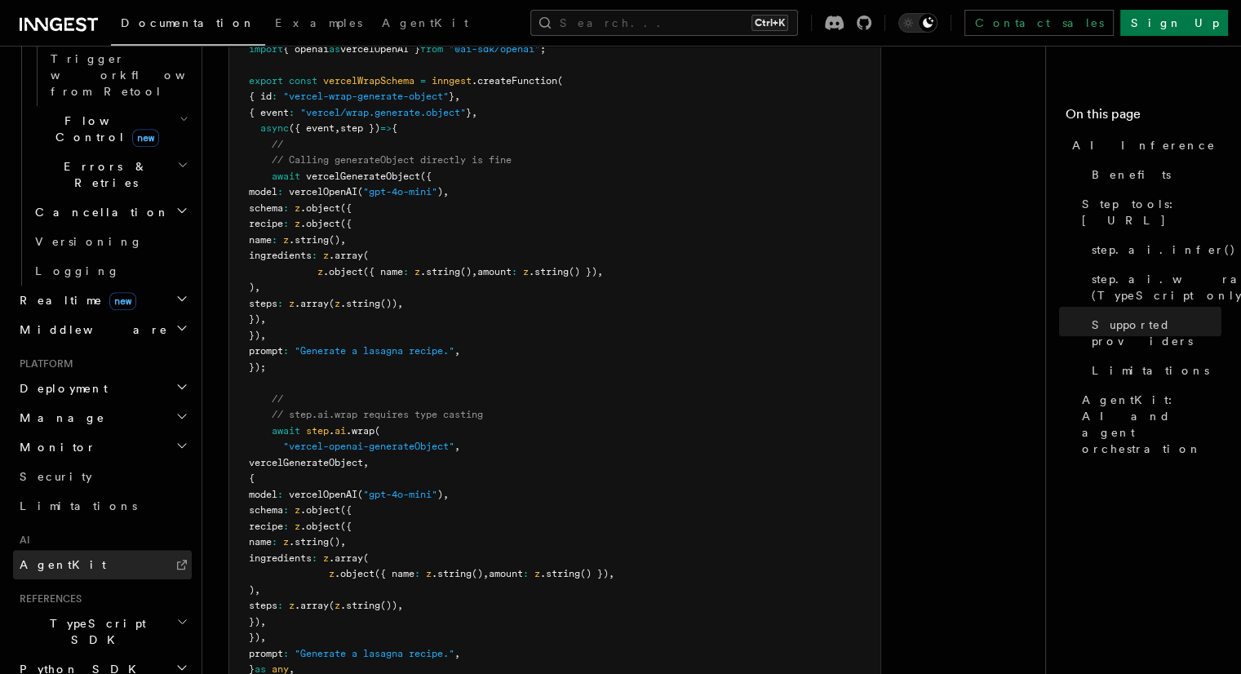 This screenshot has width=1241, height=674. I want to click on span: schema, so click(266, 208).